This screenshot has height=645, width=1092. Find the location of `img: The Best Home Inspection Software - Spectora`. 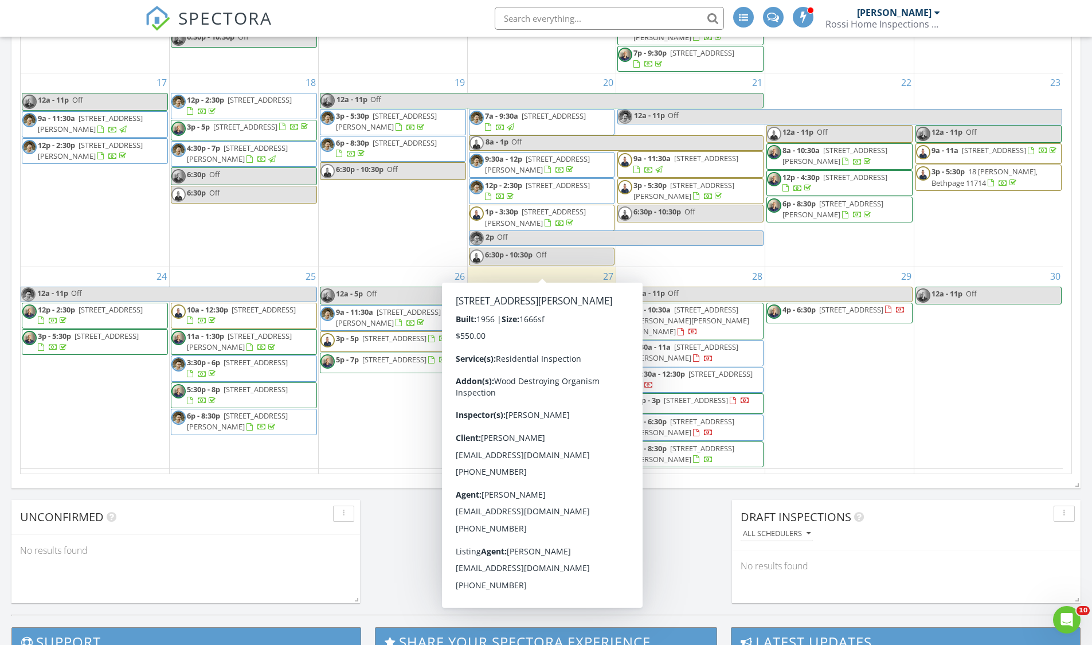

img: The Best Home Inspection Software - Spectora is located at coordinates (158, 18).